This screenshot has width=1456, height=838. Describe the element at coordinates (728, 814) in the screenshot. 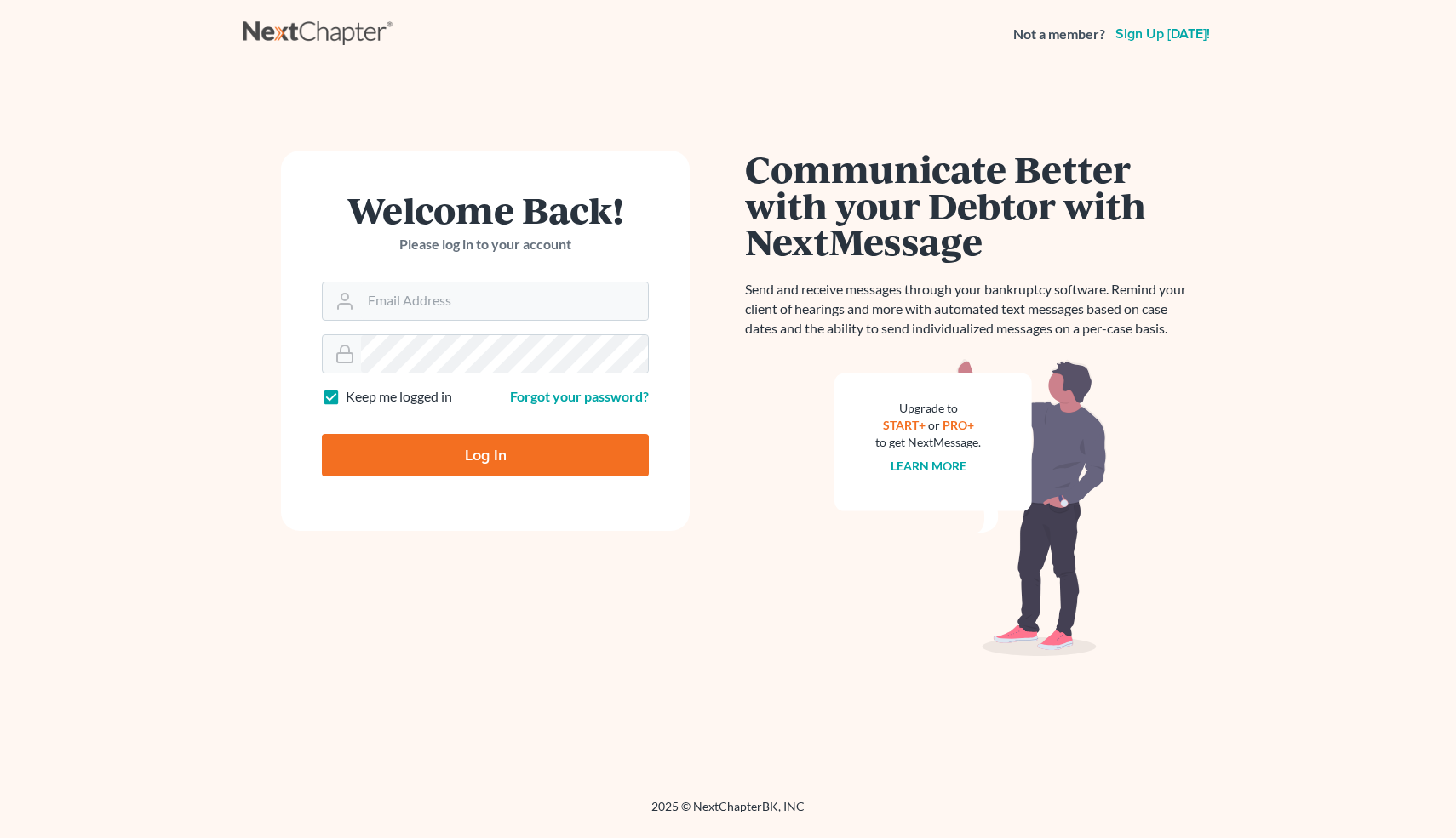

I see `div: 2025 © NextChapterBK, INC` at that location.